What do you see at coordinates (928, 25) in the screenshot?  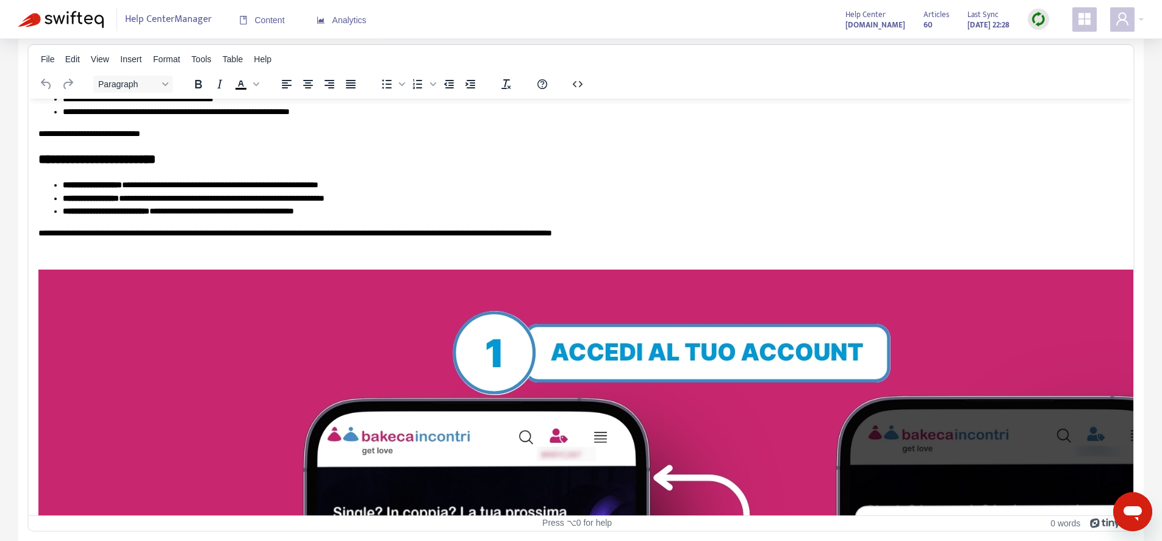 I see `strong: 60` at bounding box center [928, 25].